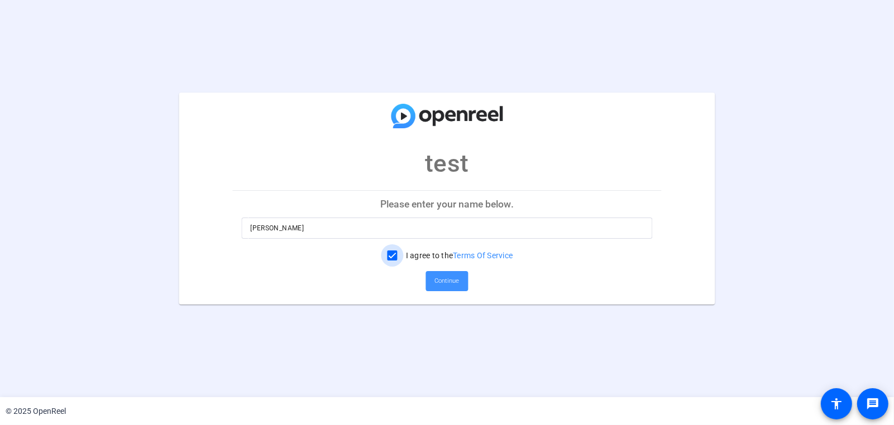  I want to click on mat-icon: accessibility, so click(836, 404).